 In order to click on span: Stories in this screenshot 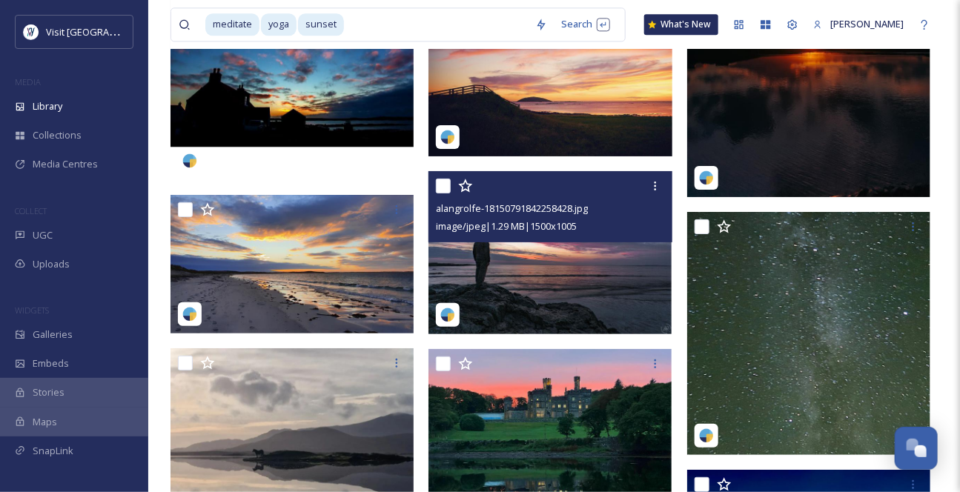, I will do `click(48, 392)`.